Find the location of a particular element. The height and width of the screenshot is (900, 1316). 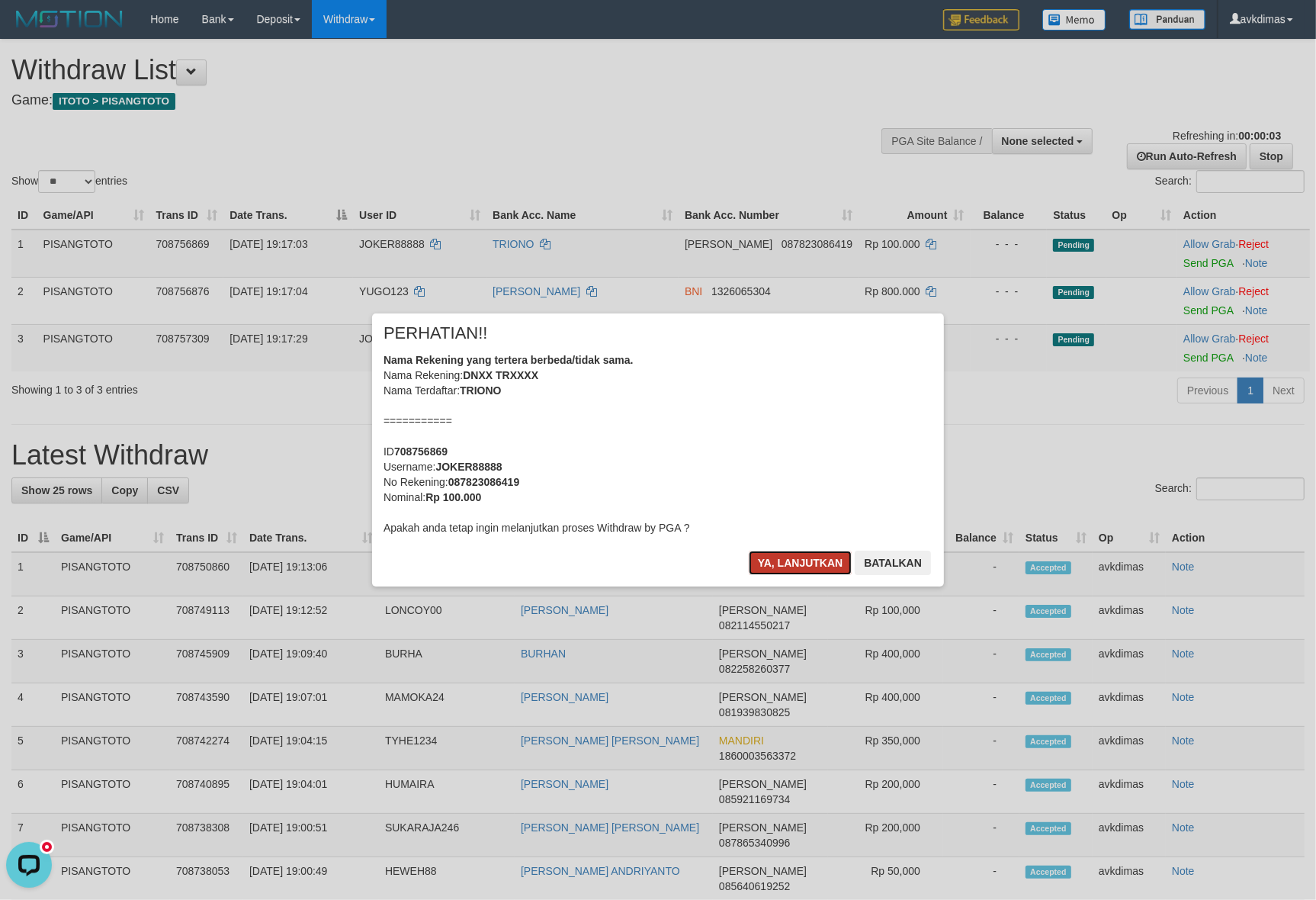

b: JOKER88888 is located at coordinates (469, 467).